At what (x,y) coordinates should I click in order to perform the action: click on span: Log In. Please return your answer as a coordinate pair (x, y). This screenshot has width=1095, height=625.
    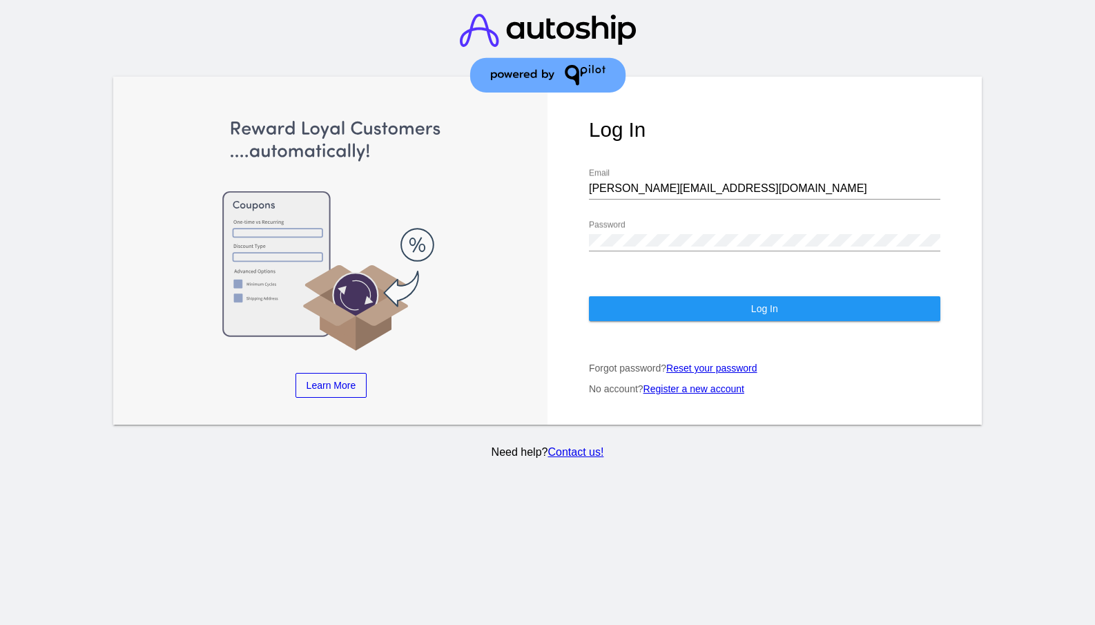
    Looking at the image, I should click on (764, 309).